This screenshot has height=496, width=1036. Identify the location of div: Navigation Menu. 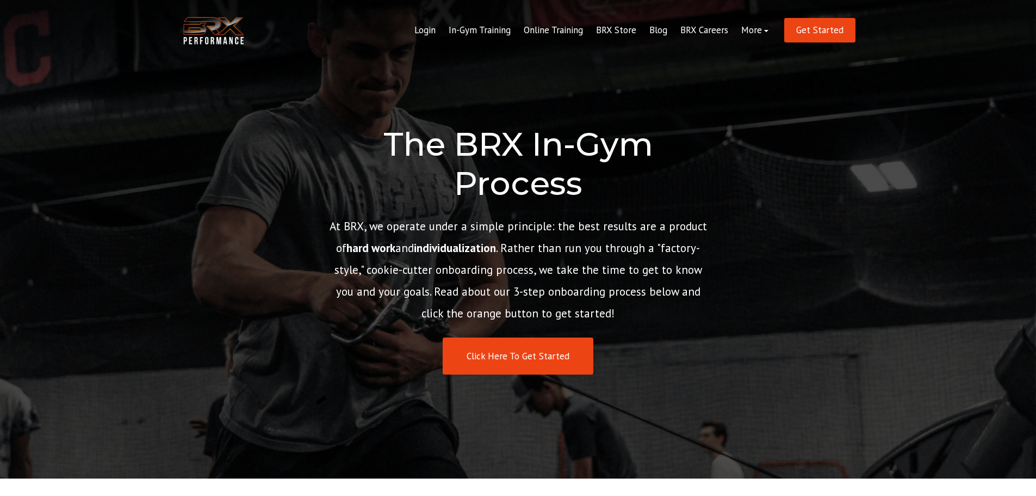
(591, 30).